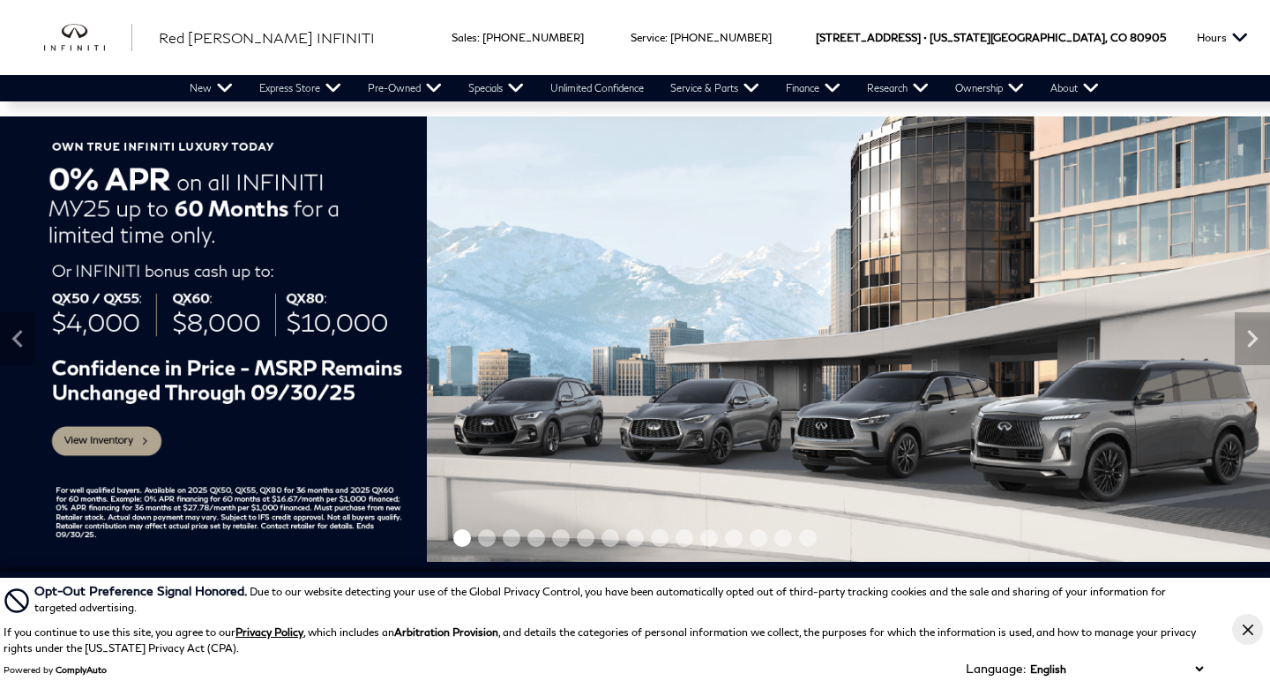 The height and width of the screenshot is (681, 1270). Describe the element at coordinates (709, 538) in the screenshot. I see `span: Go to slide 11` at that location.